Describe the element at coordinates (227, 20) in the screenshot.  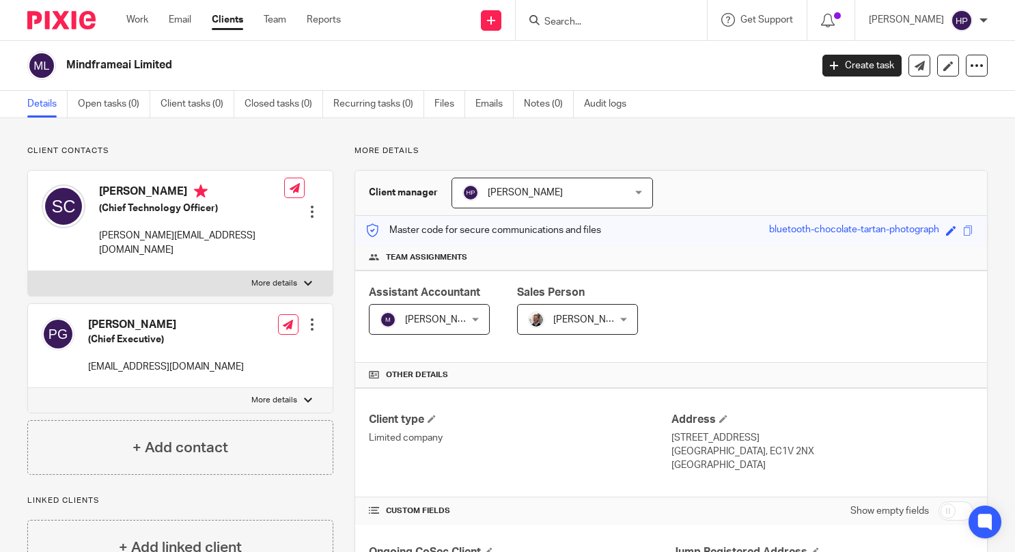
I see `a: Clients` at that location.